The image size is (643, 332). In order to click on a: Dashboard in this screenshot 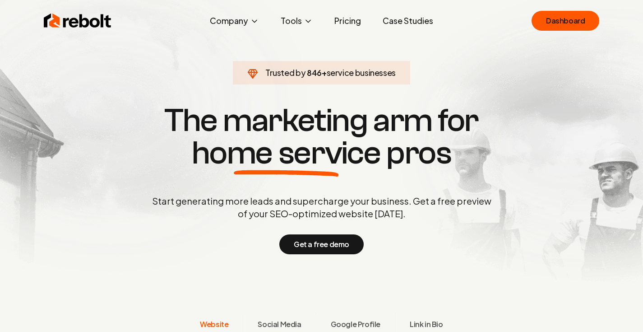, I will do `click(566, 21)`.